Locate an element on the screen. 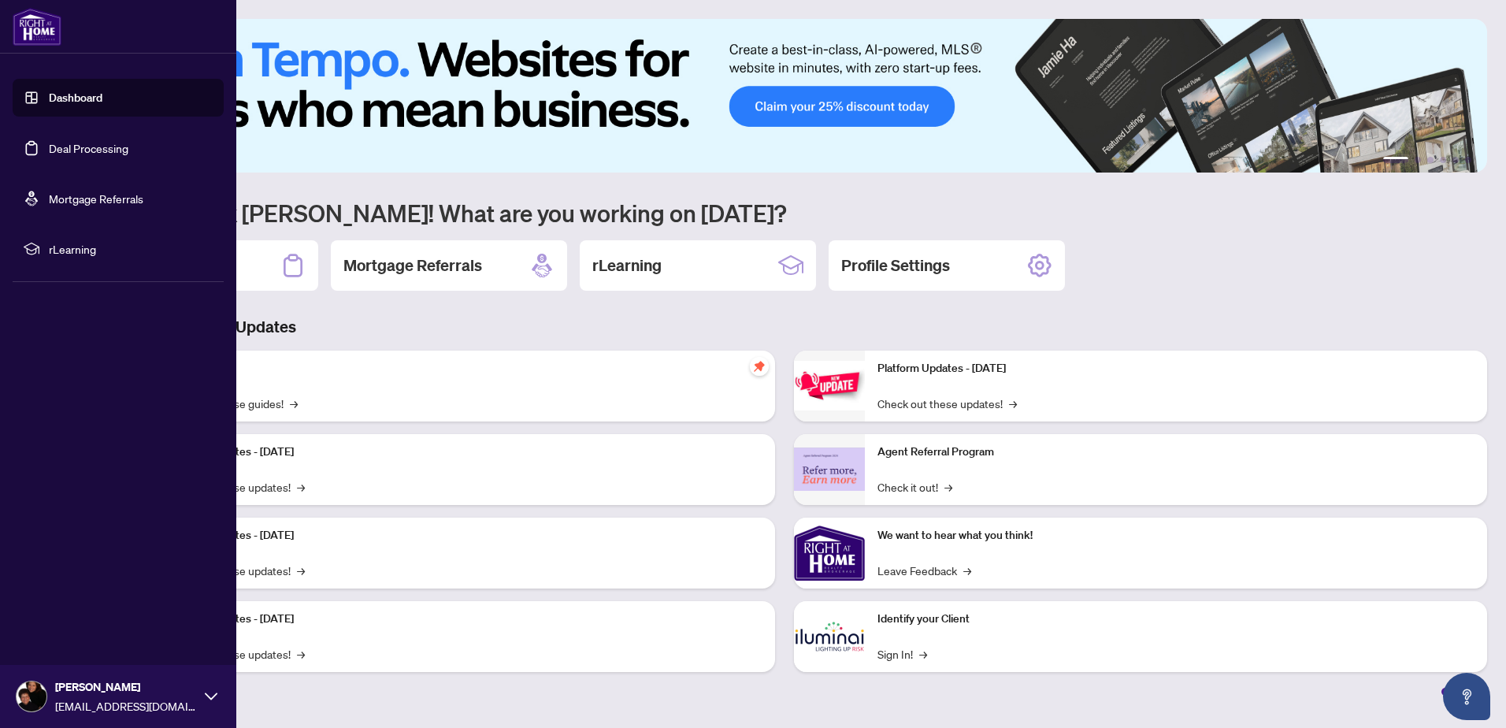 The height and width of the screenshot is (728, 1506). span: pushpin is located at coordinates (759, 366).